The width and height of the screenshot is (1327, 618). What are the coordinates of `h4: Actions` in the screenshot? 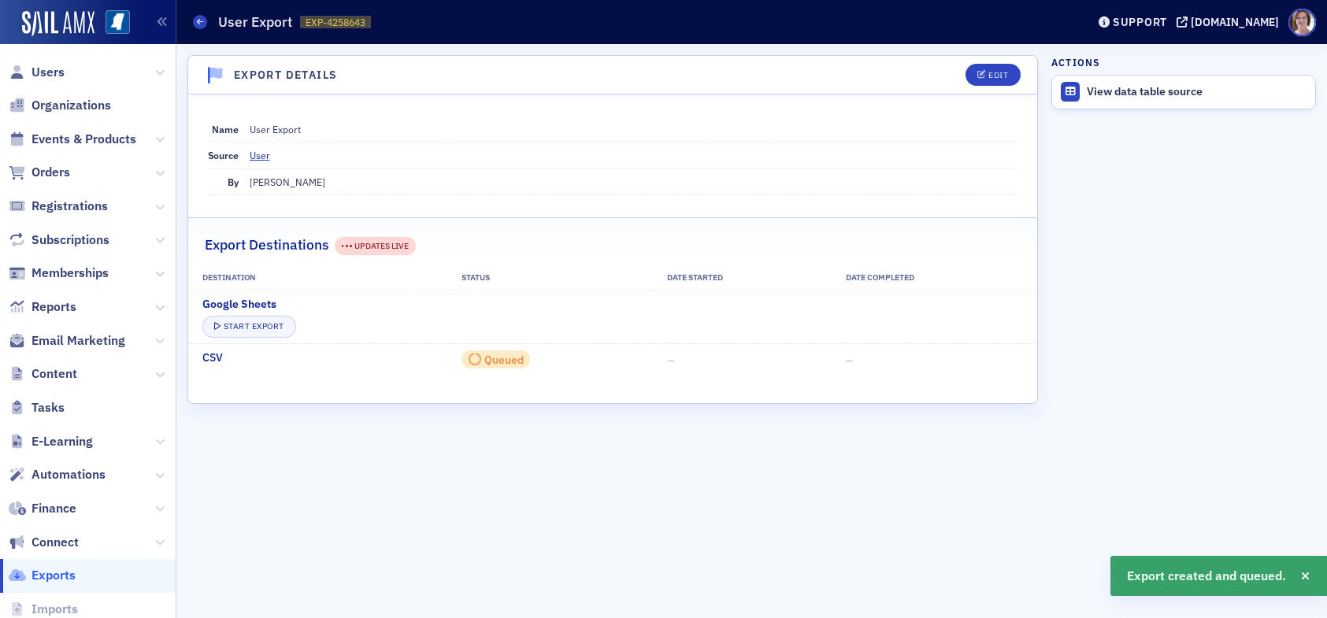 It's located at (1076, 62).